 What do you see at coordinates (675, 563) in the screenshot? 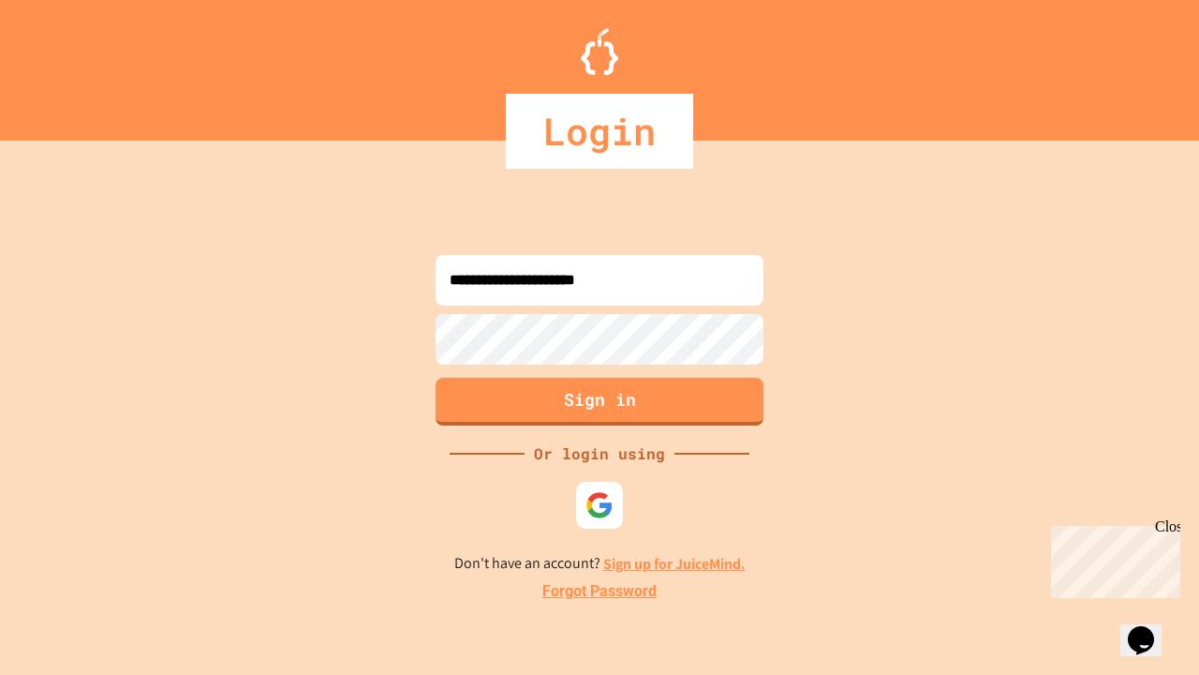
I see `a: Sign up for JuiceMind.` at bounding box center [675, 563].